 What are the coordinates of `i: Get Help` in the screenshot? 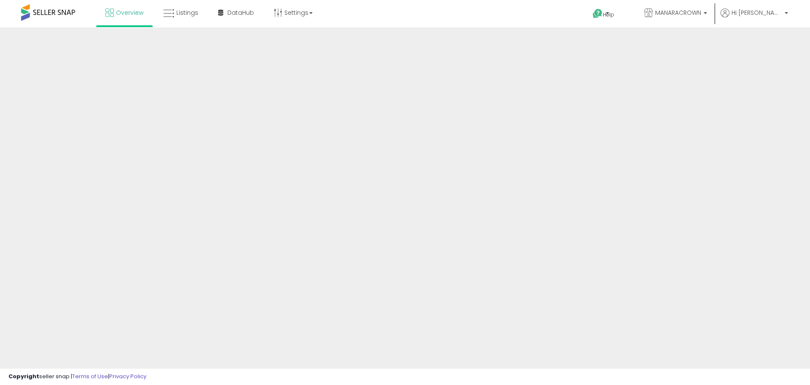 It's located at (598, 14).